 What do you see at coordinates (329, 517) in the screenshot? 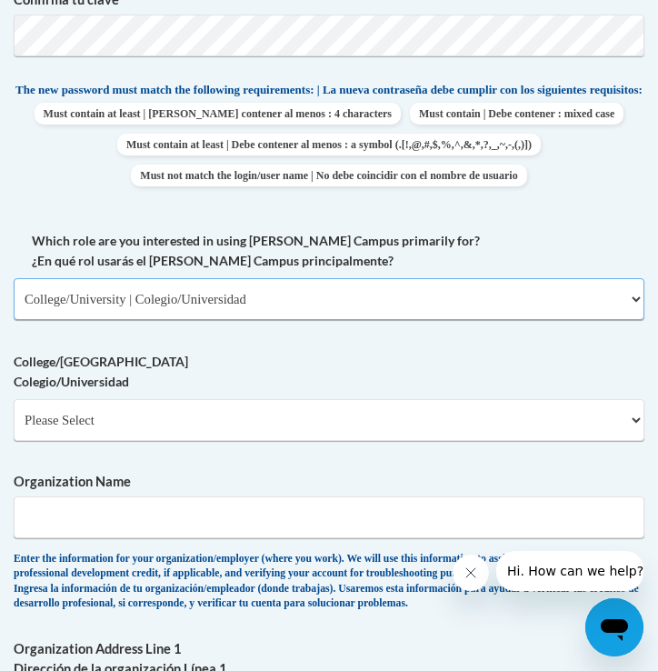
I see `input: Metadata input` at bounding box center [329, 517].